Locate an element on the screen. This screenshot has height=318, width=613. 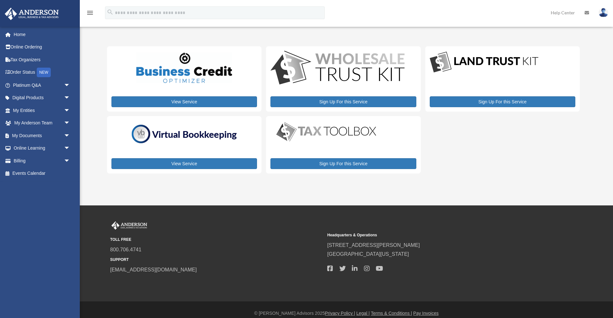
a: Pay Invoices is located at coordinates (426, 314).